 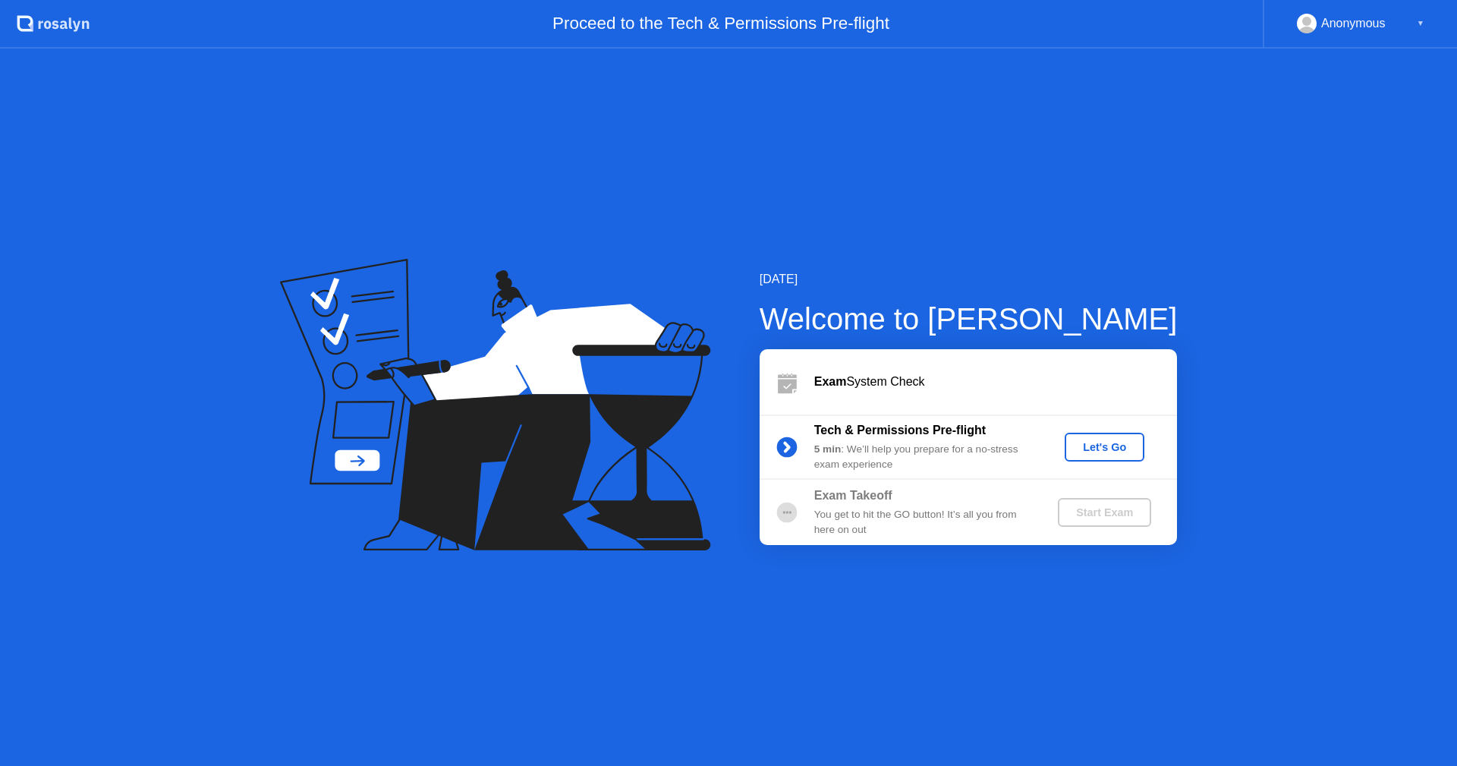 I want to click on div: Let's Go, so click(x=1104, y=447).